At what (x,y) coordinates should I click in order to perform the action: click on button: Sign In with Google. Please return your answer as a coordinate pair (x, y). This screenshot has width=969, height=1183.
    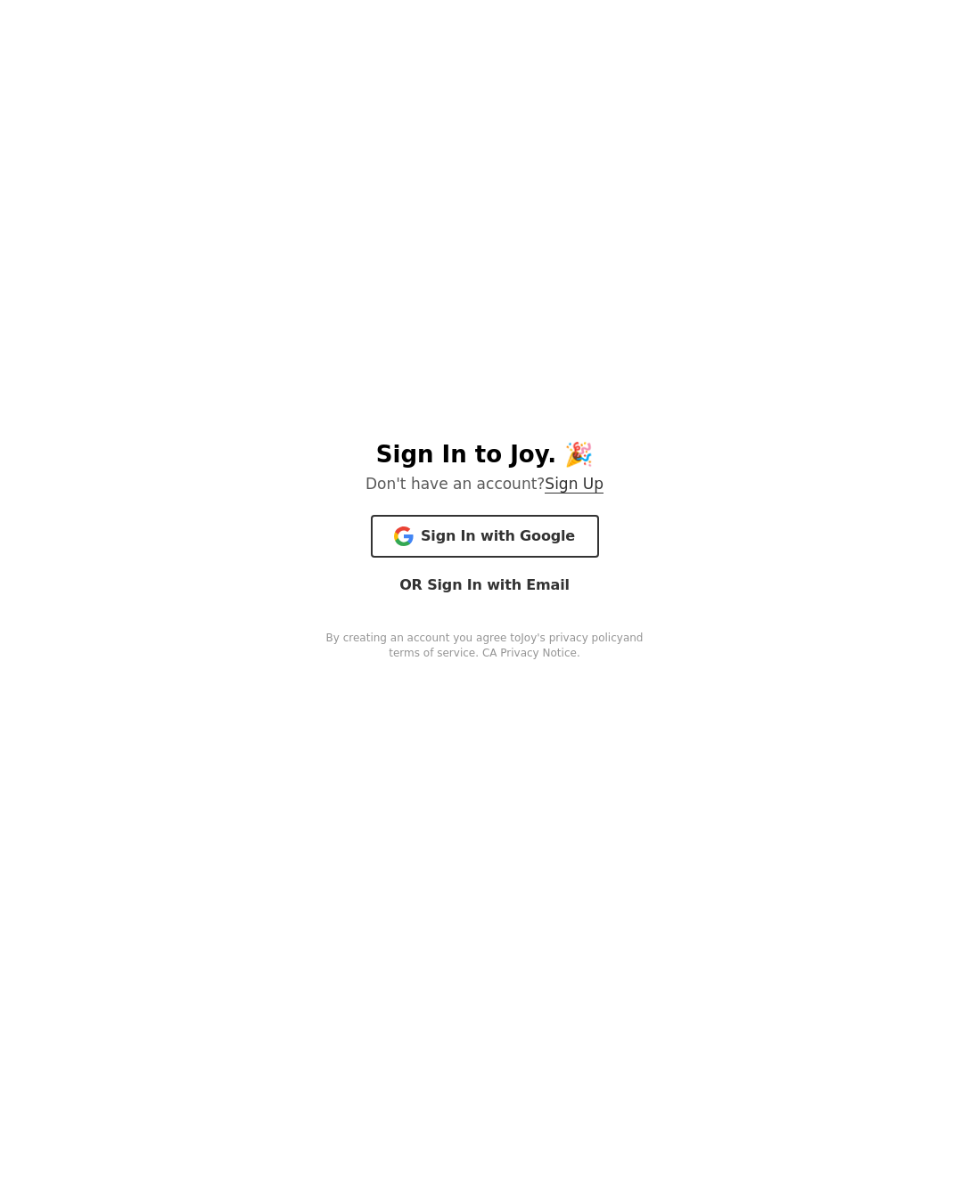
    Looking at the image, I should click on (485, 536).